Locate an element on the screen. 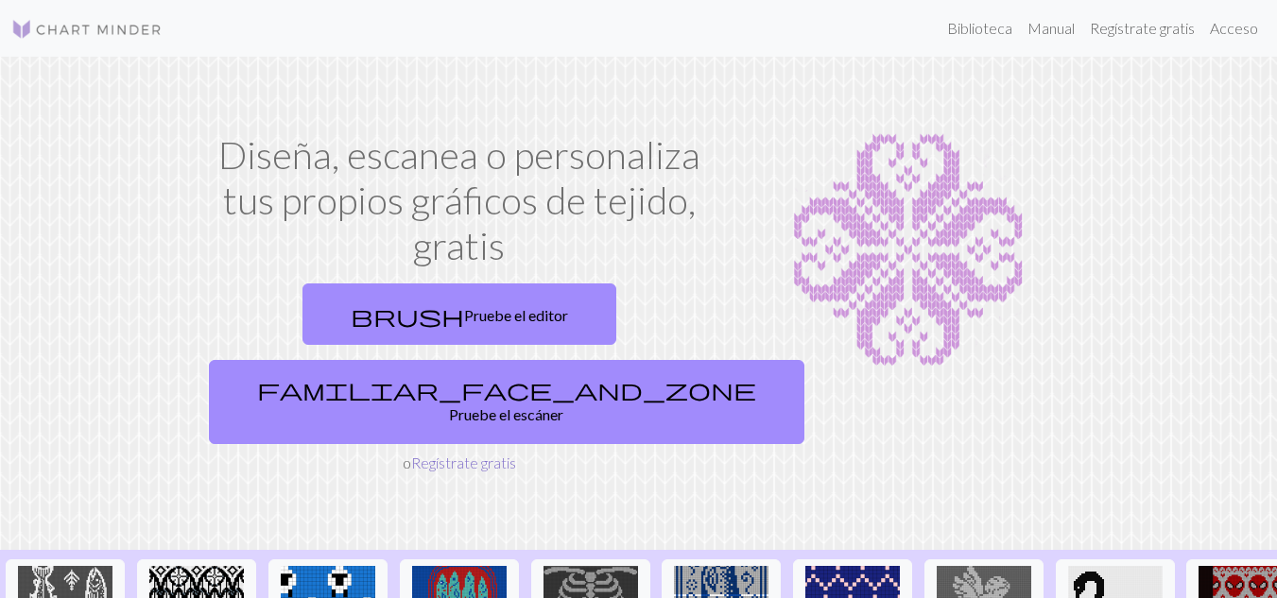 Image resolution: width=1277 pixels, height=598 pixels. a: Biblioteca is located at coordinates (979, 28).